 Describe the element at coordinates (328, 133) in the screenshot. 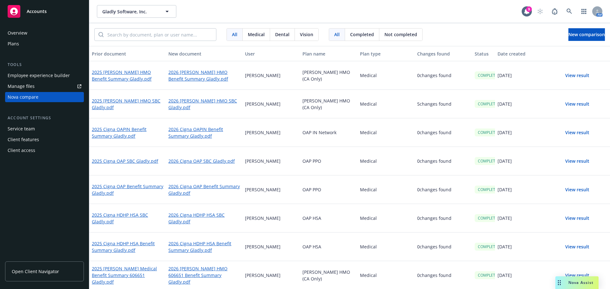

I see `div: OAP IN Network` at that location.